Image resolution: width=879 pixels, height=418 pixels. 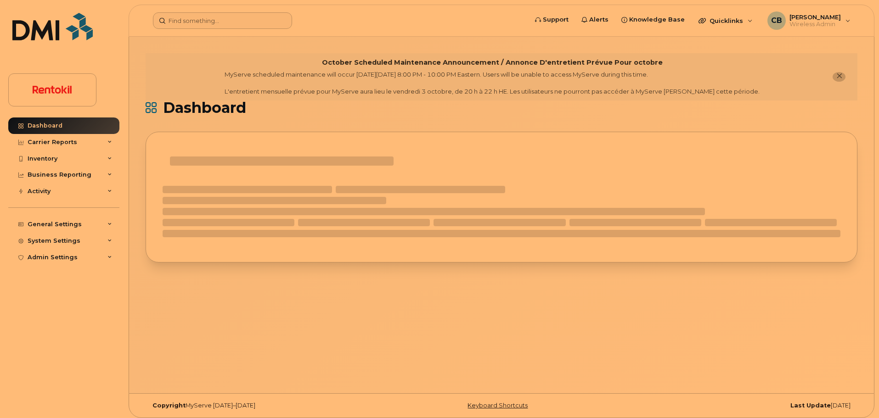 I want to click on button: close notification, so click(x=839, y=77).